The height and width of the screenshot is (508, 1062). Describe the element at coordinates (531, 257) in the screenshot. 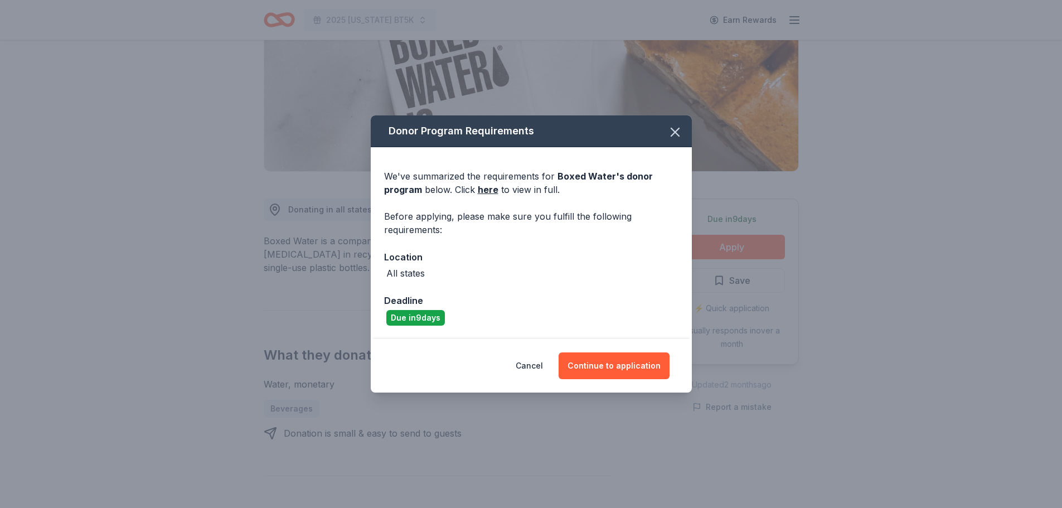

I see `div: Location` at that location.